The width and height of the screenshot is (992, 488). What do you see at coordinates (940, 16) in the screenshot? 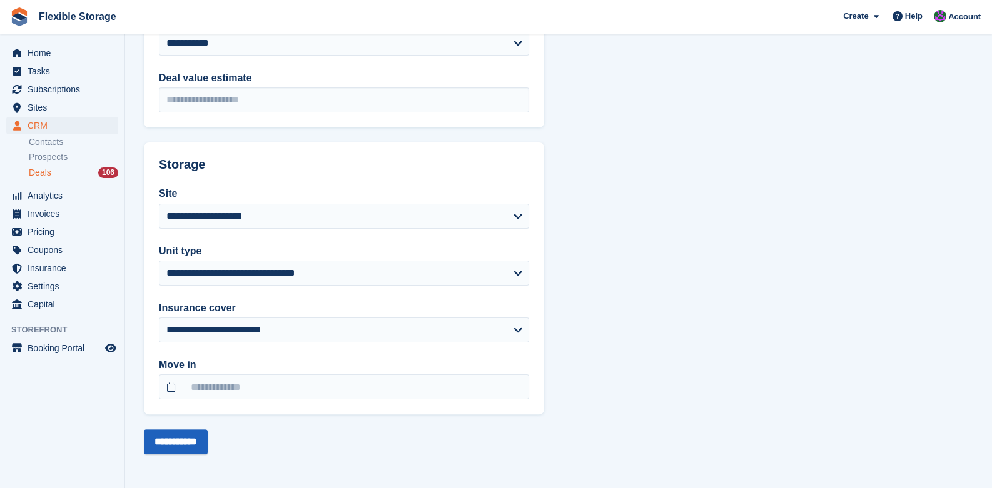
I see `img: Daniel Douglas` at bounding box center [940, 16].